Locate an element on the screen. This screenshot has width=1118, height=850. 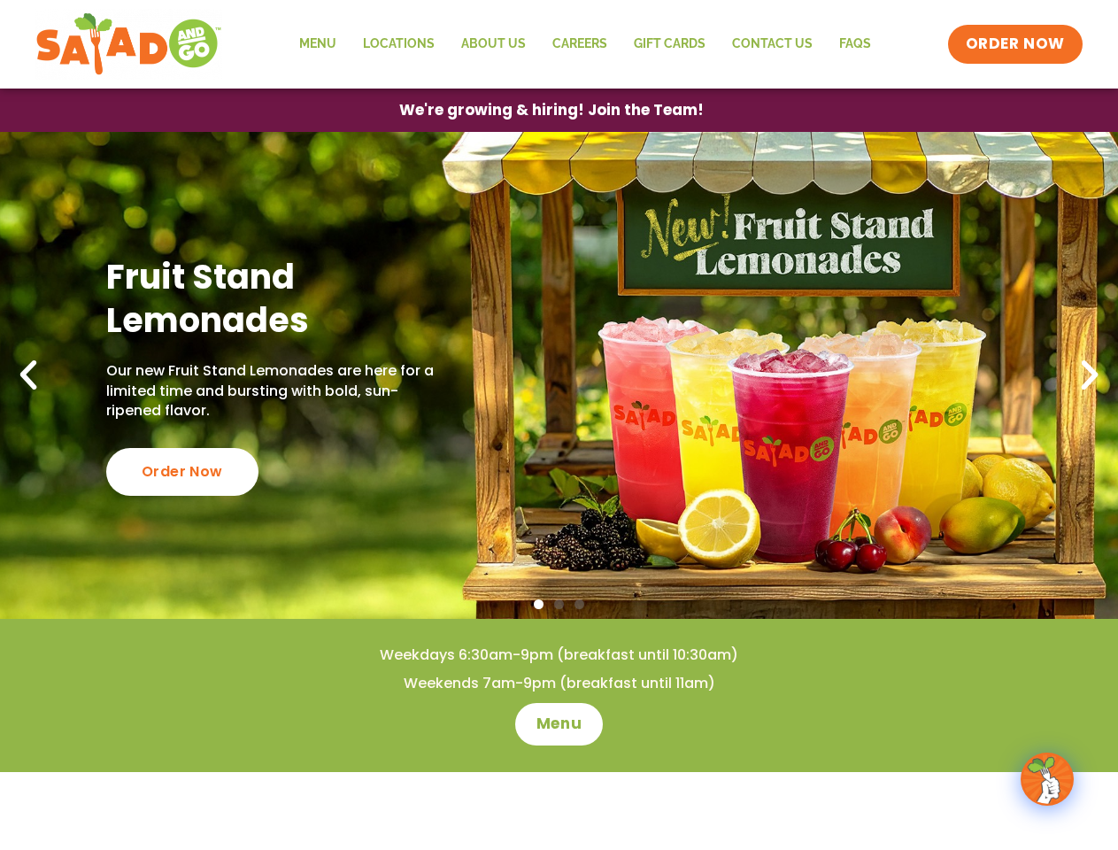
a: ORDER NOW is located at coordinates (1015, 44).